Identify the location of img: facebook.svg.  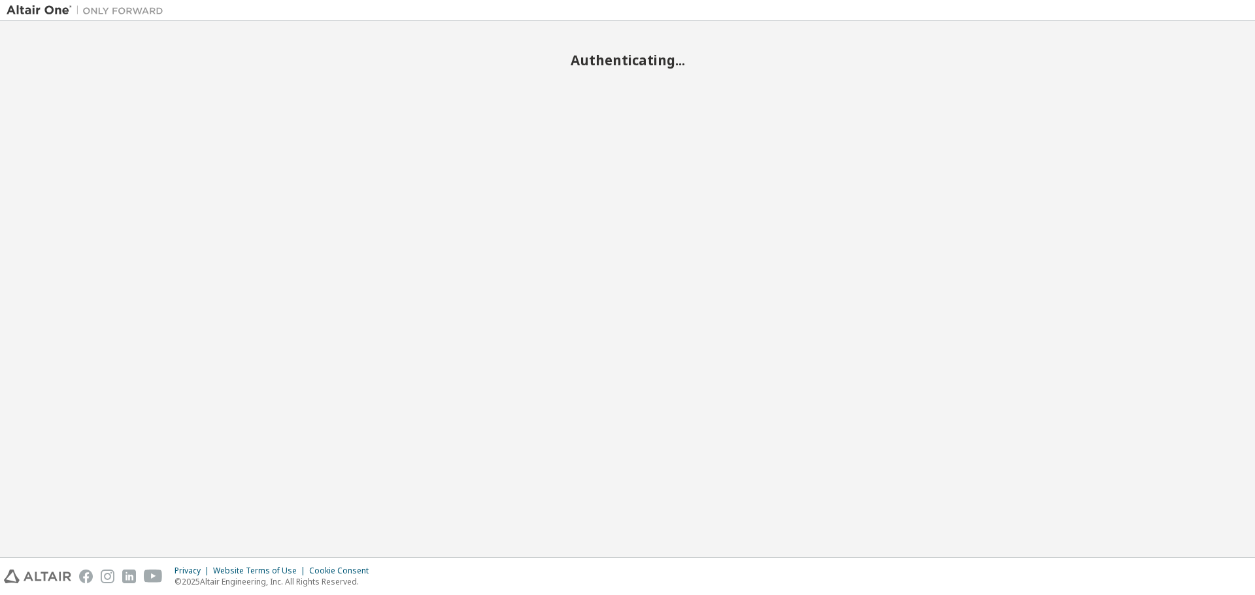
(86, 576).